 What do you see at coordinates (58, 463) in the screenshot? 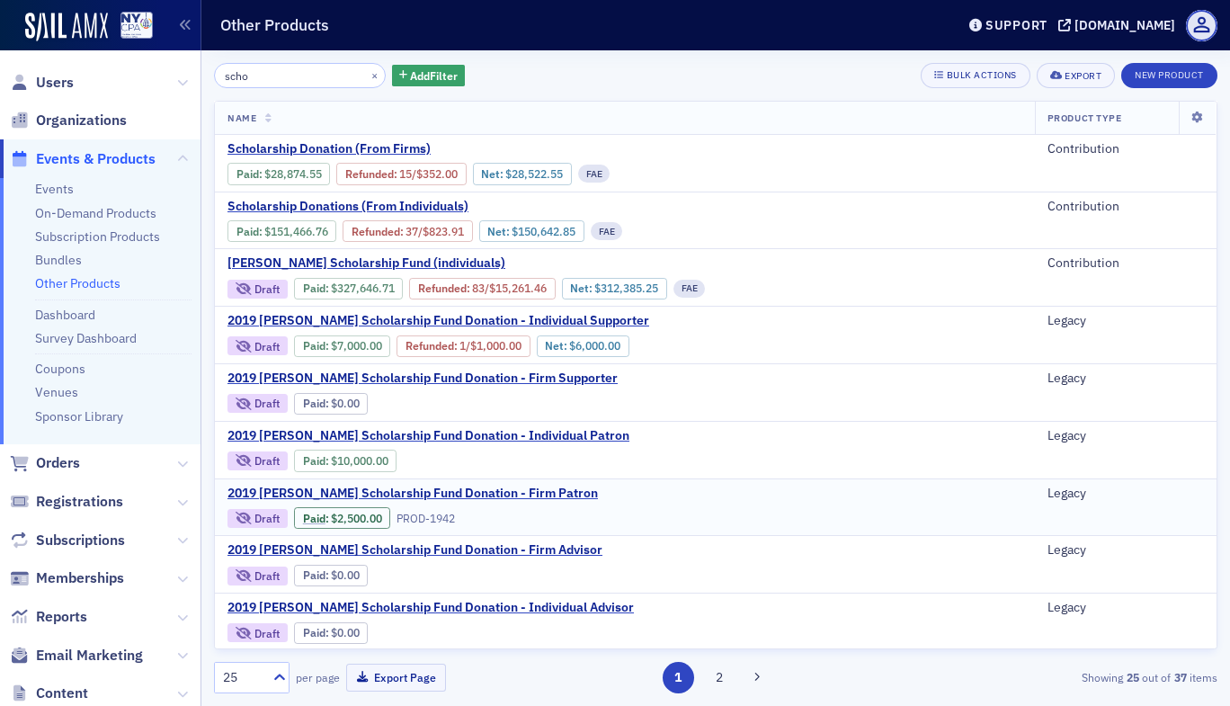
I see `span: Orders` at bounding box center [58, 463].